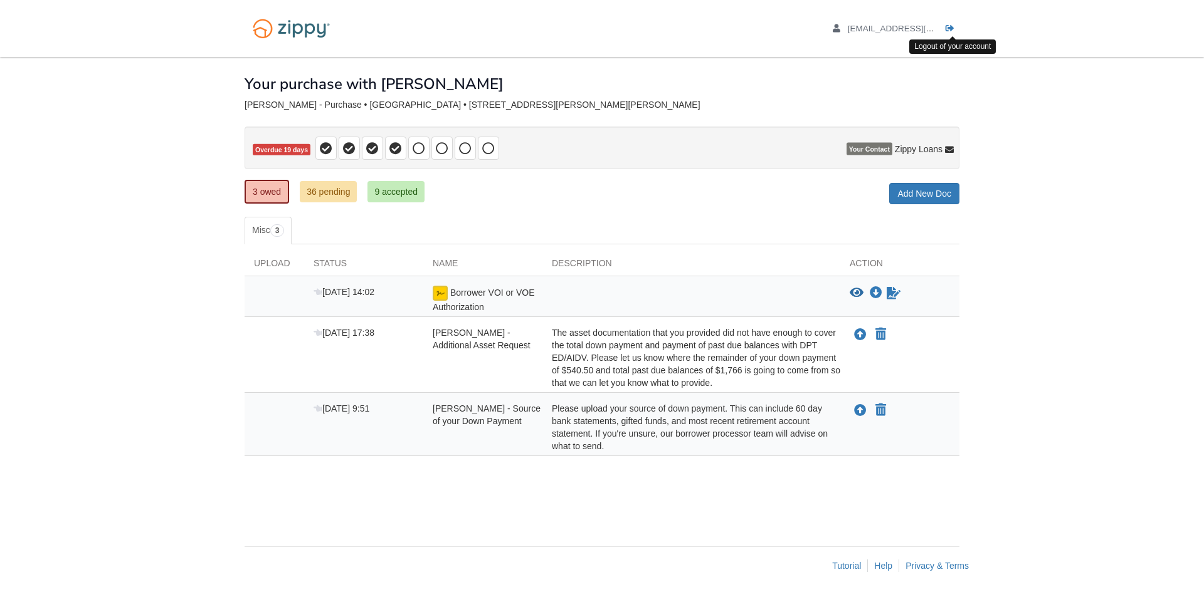 Image resolution: width=1204 pixels, height=597 pixels. I want to click on button: Upload Jorge Rodriguez - Additional Asset Request, so click(860, 335).